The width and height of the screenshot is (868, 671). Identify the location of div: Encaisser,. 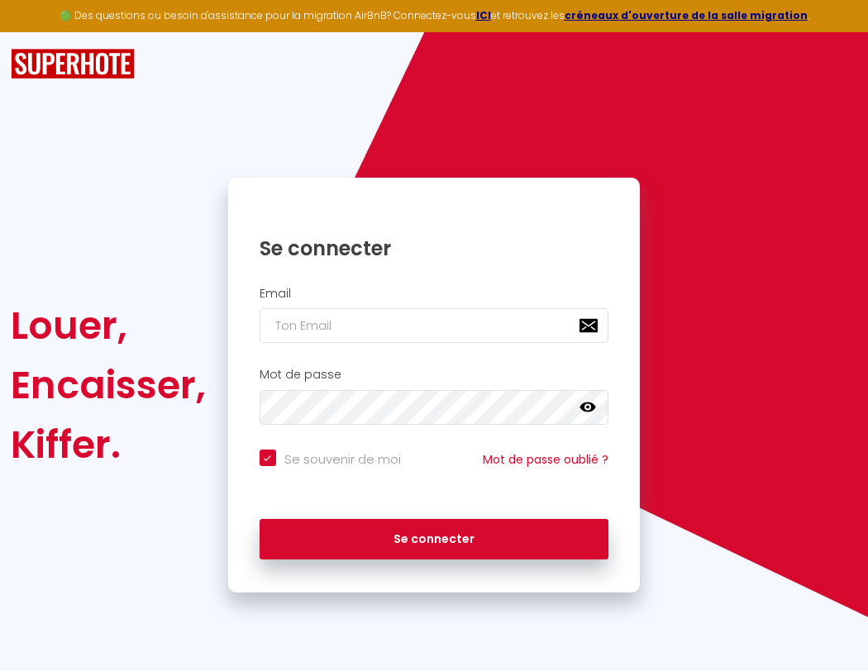
(108, 385).